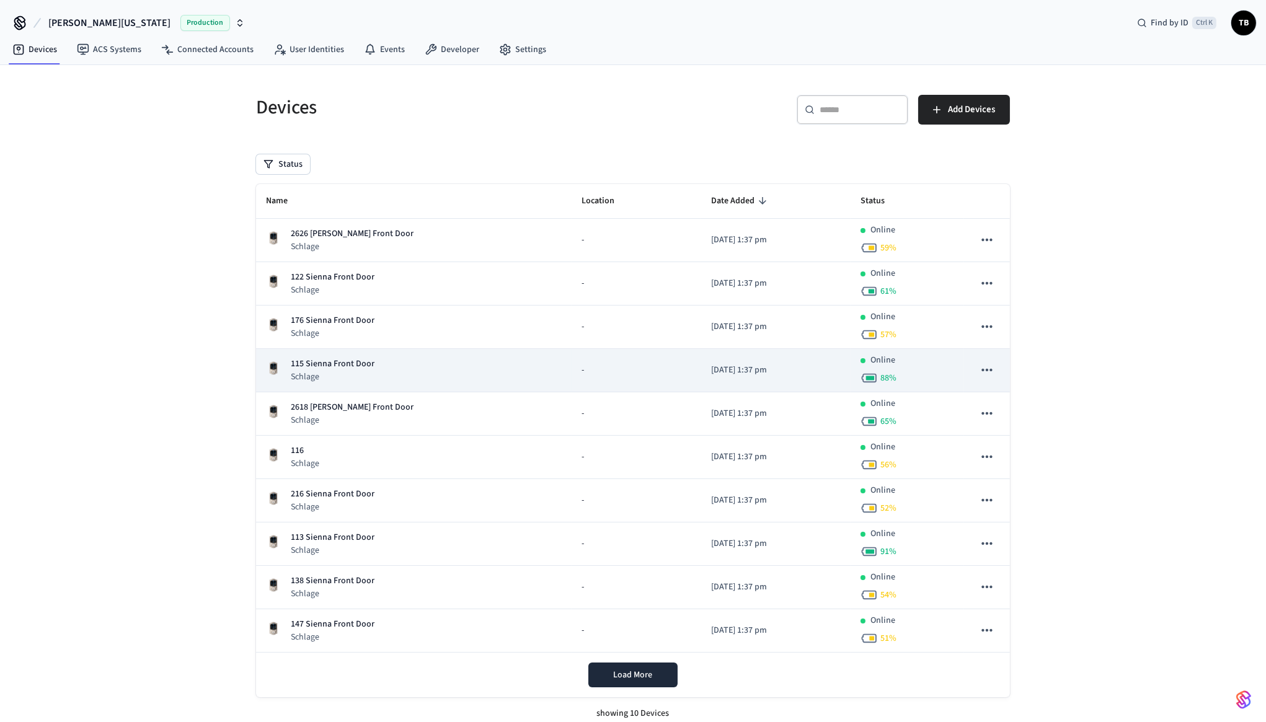 This screenshot has width=1266, height=722. I want to click on p: 176 Sienna Front Door, so click(332, 321).